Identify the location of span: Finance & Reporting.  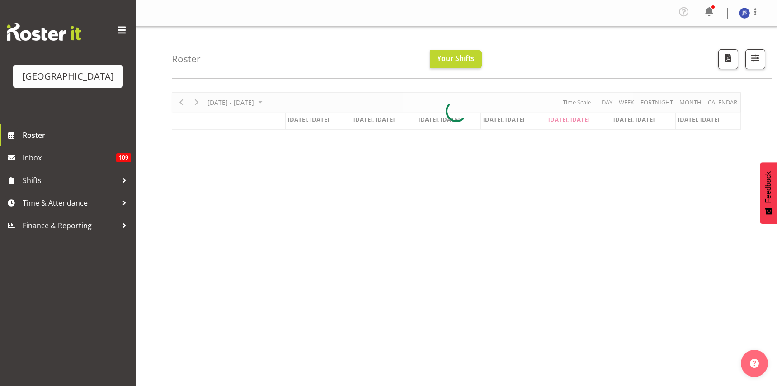
(70, 225).